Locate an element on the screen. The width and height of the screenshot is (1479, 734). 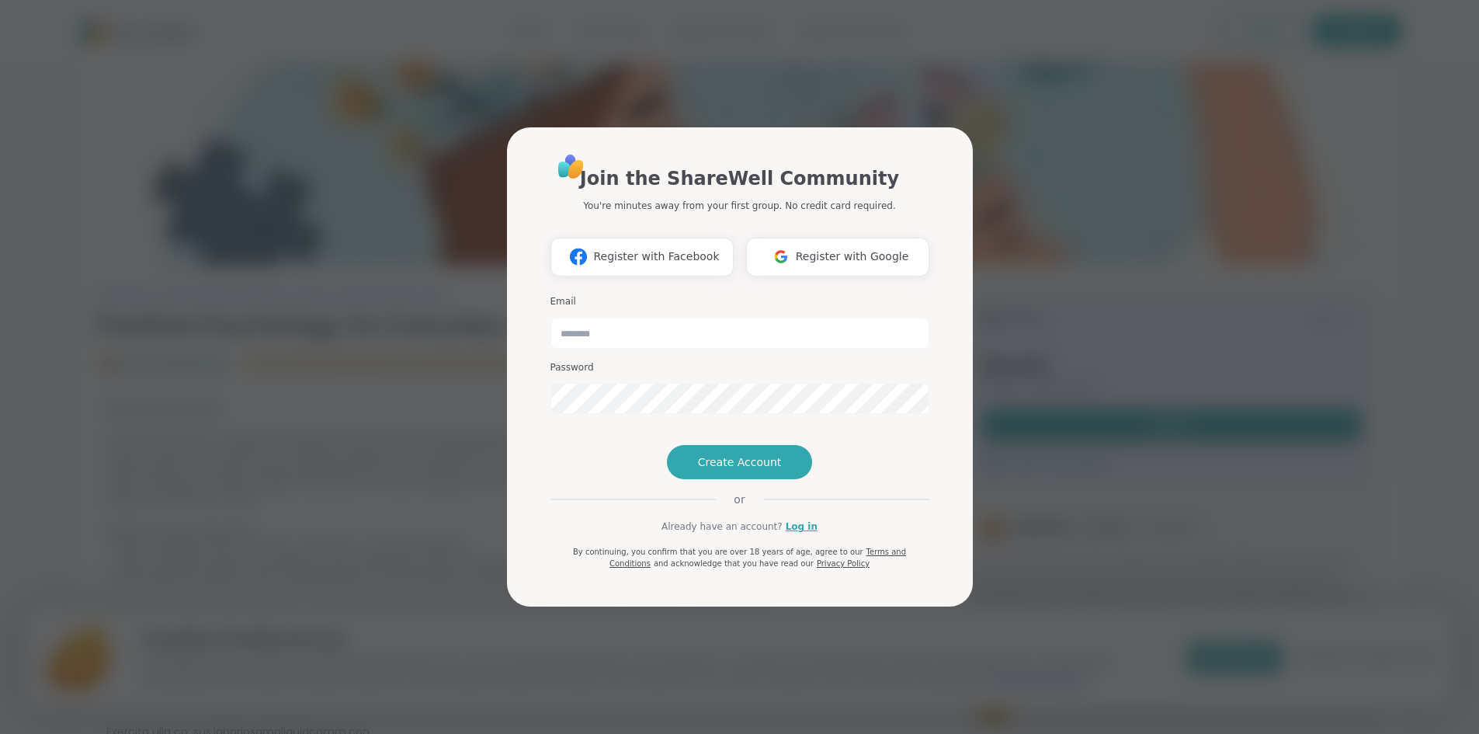
span: Already have an account? is located at coordinates (722, 527).